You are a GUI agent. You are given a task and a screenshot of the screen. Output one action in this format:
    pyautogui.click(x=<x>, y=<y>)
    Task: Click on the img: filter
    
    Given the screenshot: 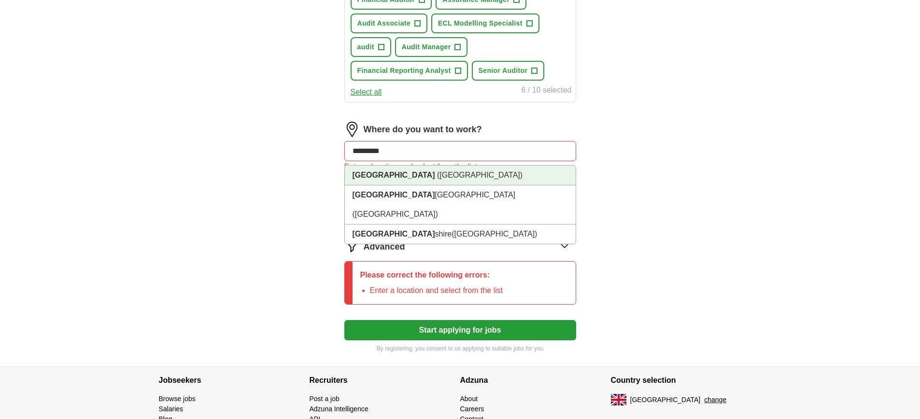 What is the action you would take?
    pyautogui.click(x=352, y=246)
    